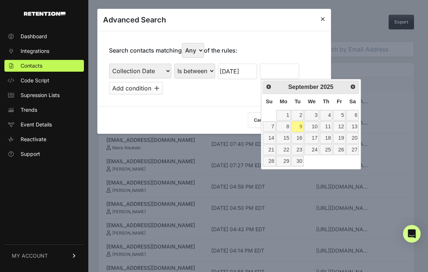 The width and height of the screenshot is (428, 272). What do you see at coordinates (33, 139) in the screenshot?
I see `span: Reactivate` at bounding box center [33, 139].